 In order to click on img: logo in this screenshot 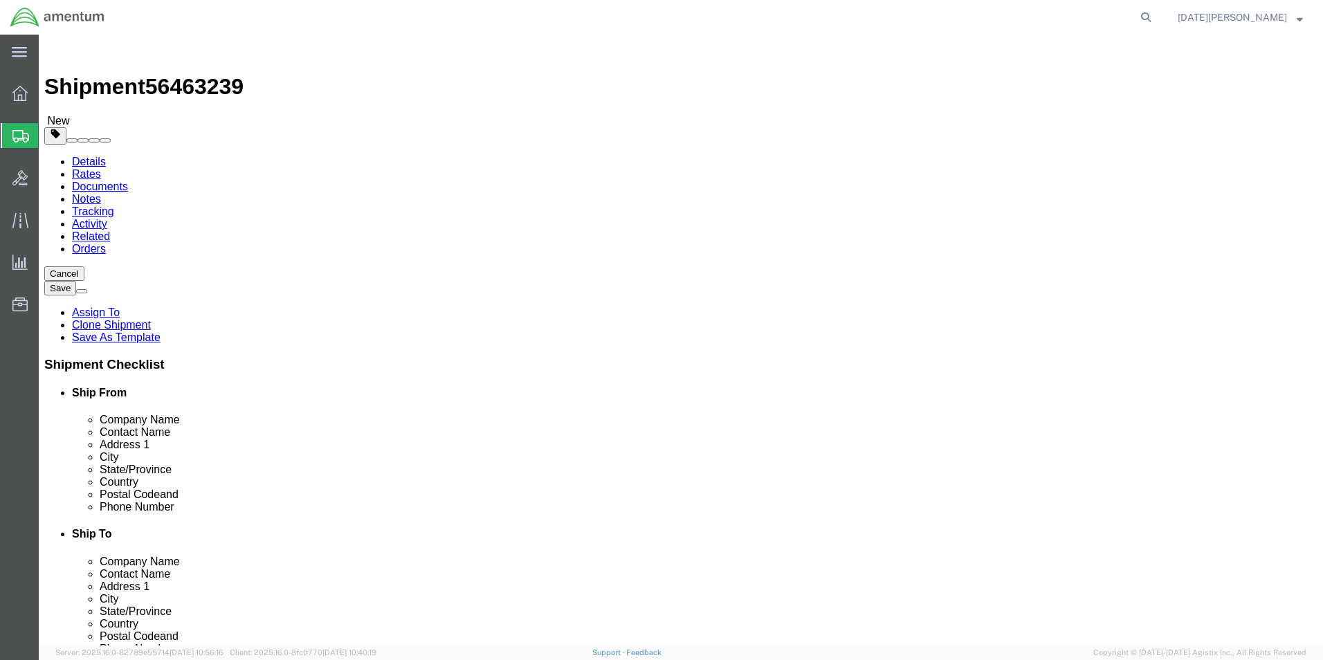, I will do `click(57, 17)`.